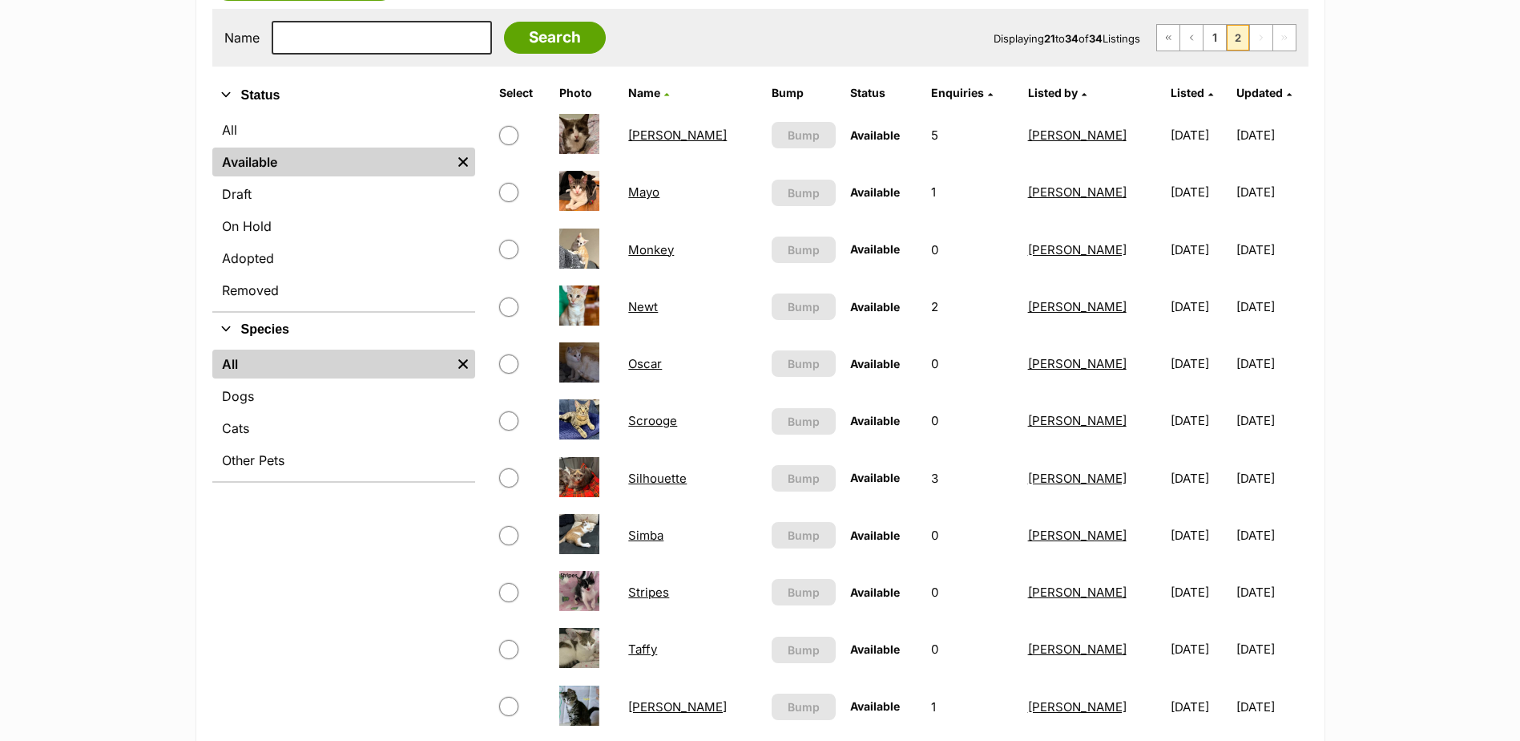 Image resolution: width=1520 pixels, height=741 pixels. Describe the element at coordinates (1188, 92) in the screenshot. I see `span: Listed` at that location.